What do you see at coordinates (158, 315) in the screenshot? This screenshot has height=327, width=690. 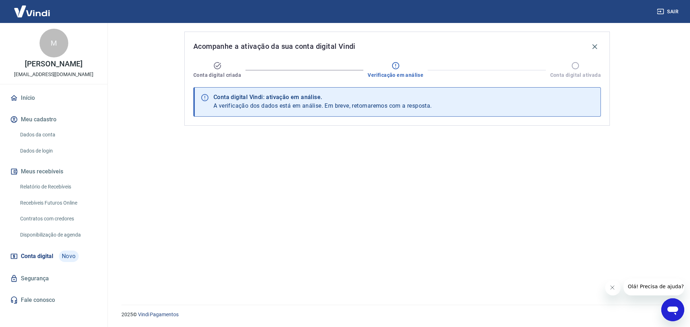 I see `a: Vindi Pagamentos` at bounding box center [158, 315].